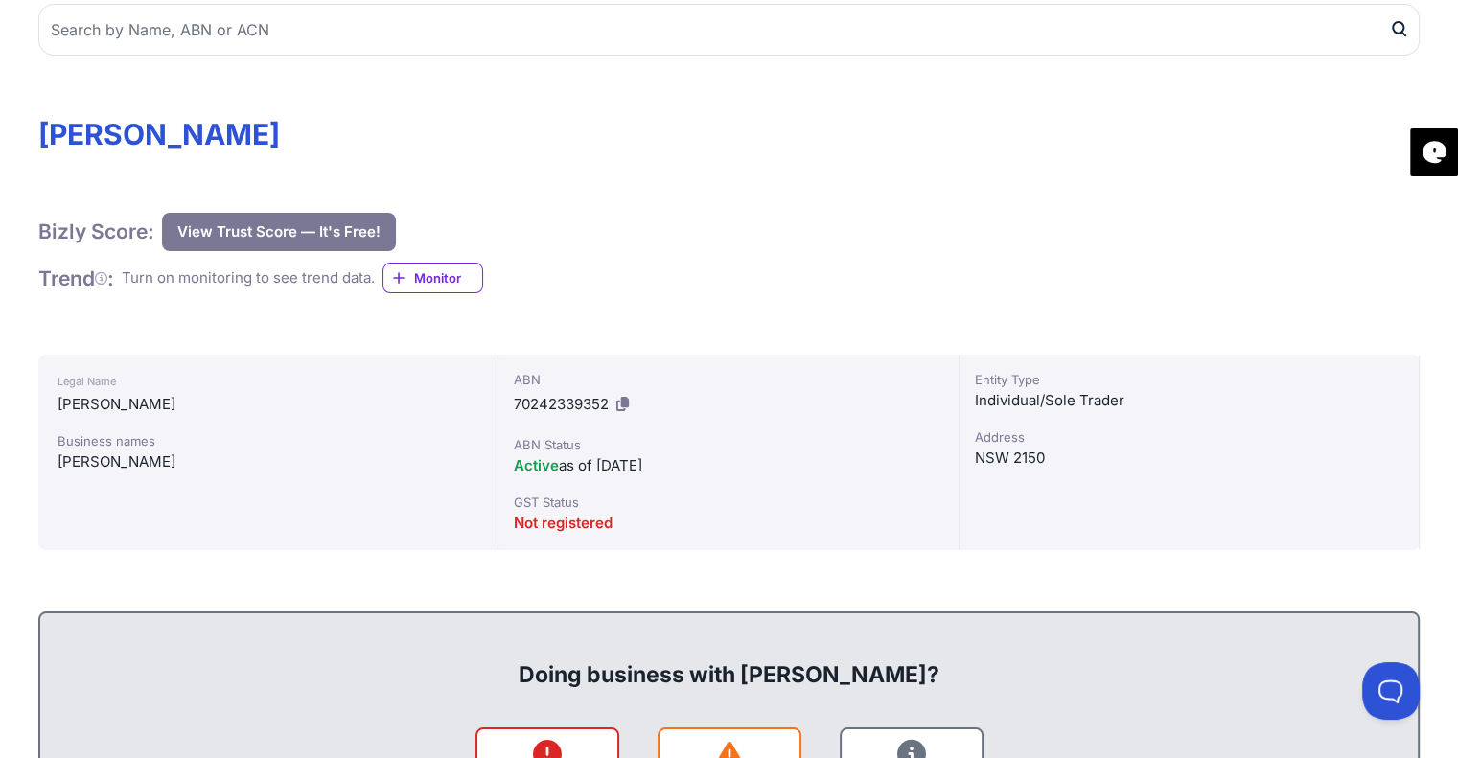  What do you see at coordinates (728, 380) in the screenshot?
I see `div: ABN` at bounding box center [728, 380].